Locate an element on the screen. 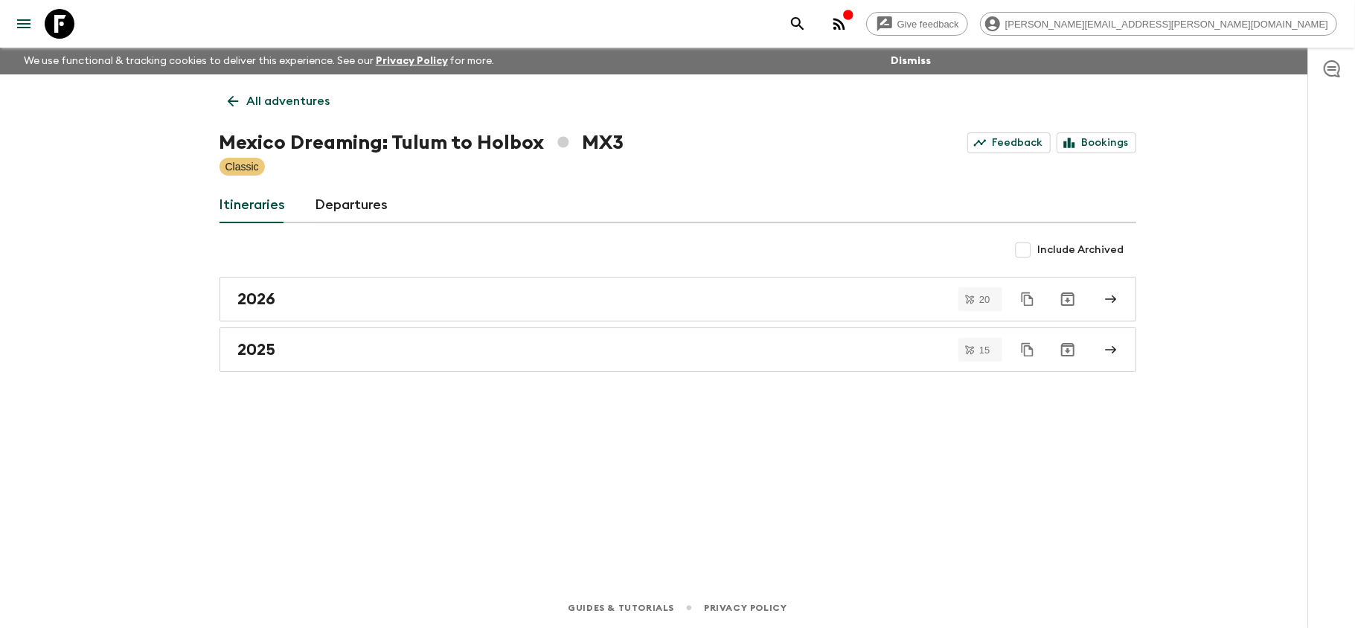 This screenshot has width=1355, height=628. a: All adventures is located at coordinates (279, 101).